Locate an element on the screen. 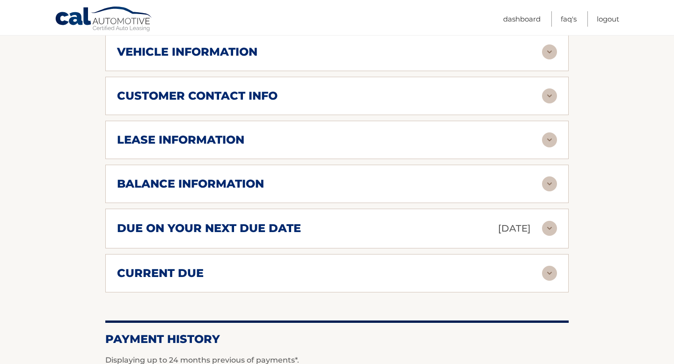  a: Logout is located at coordinates (608, 19).